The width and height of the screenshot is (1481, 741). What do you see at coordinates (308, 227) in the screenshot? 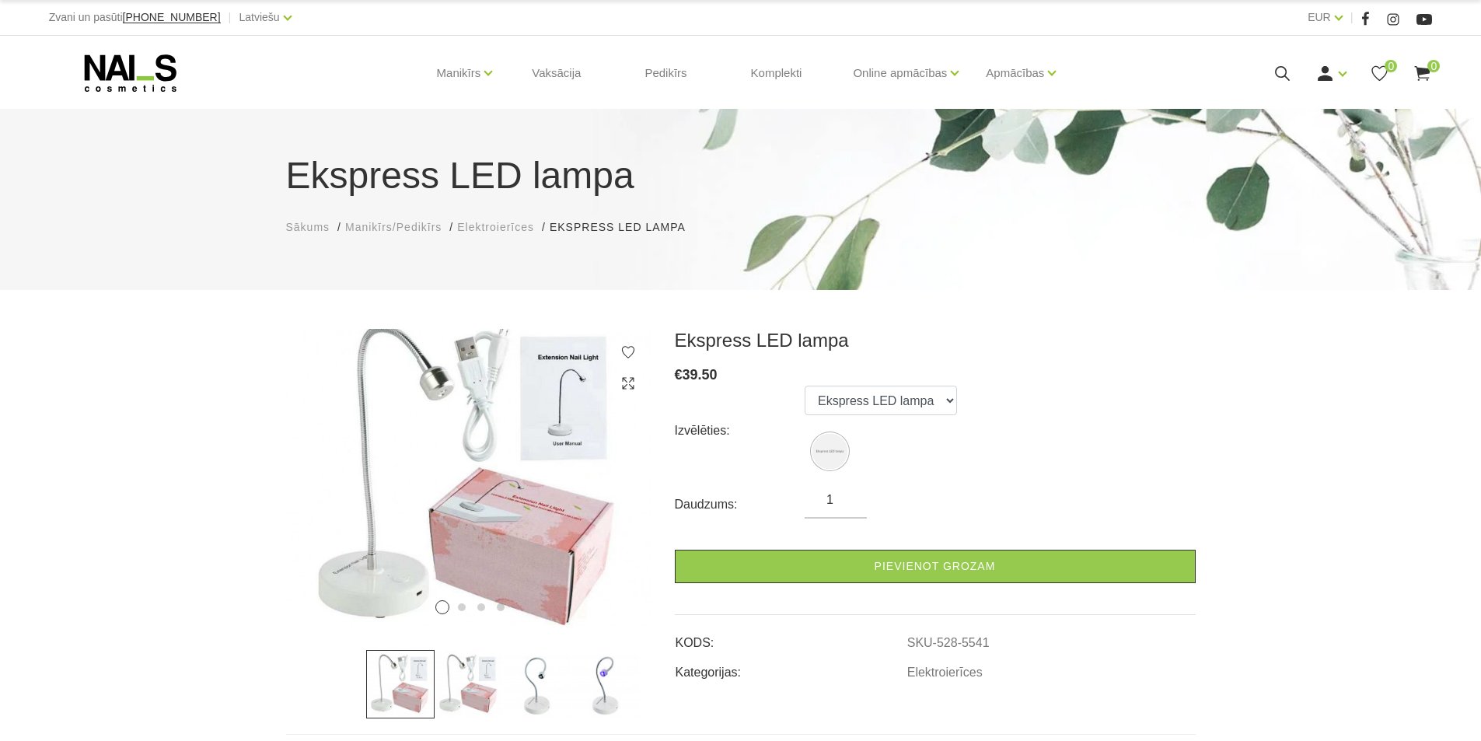
I see `a: Sākums` at bounding box center [308, 227].